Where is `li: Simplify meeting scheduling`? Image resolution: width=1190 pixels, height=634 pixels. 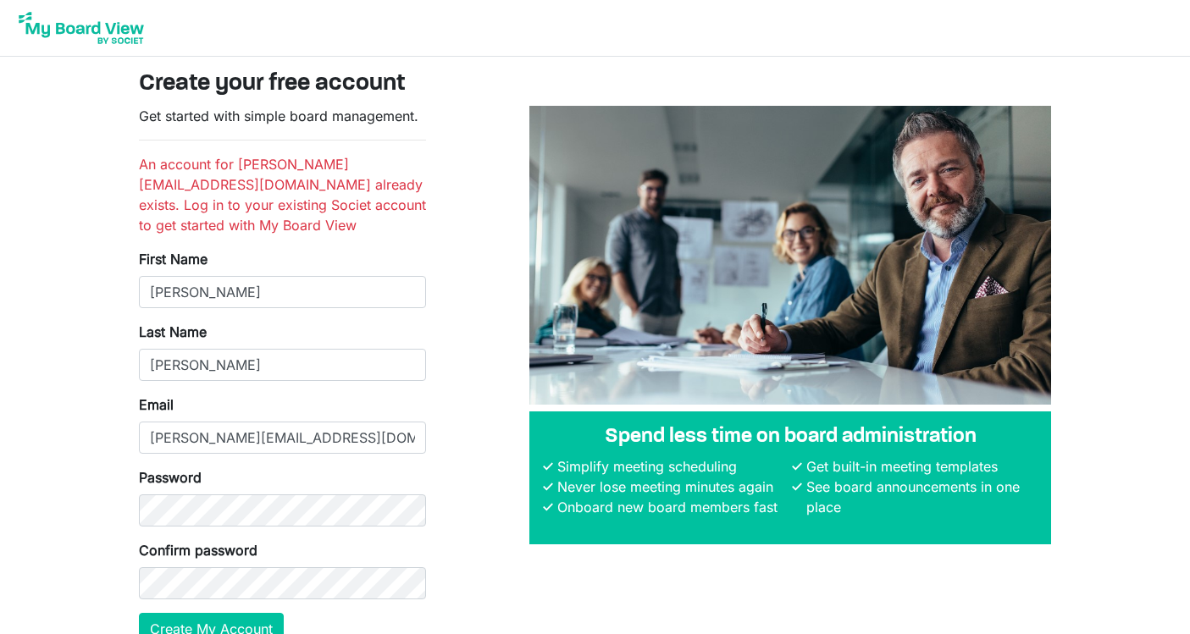 li: Simplify meeting scheduling is located at coordinates (671, 467).